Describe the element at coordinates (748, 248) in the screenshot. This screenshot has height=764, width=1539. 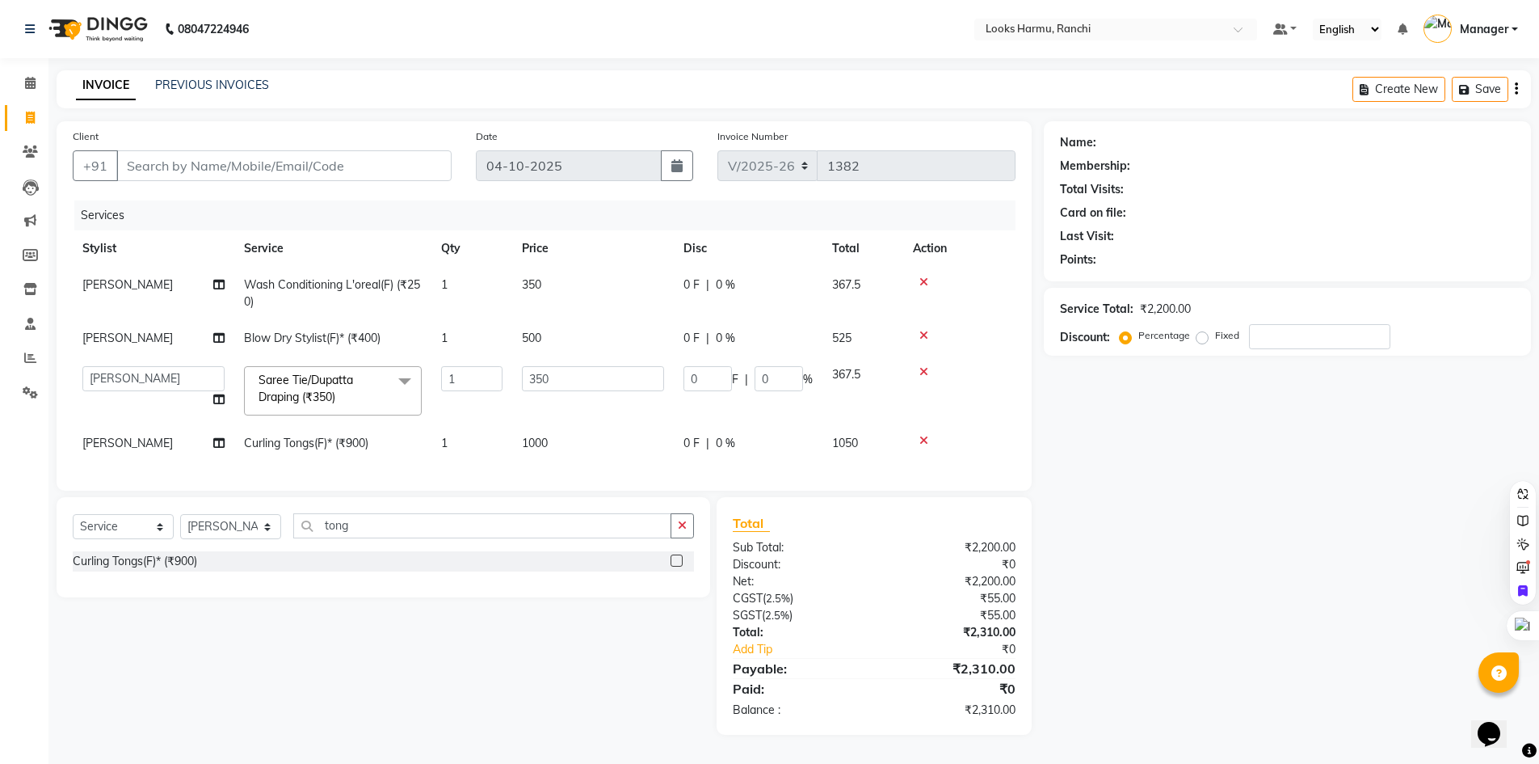
I see `th: Disc` at that location.